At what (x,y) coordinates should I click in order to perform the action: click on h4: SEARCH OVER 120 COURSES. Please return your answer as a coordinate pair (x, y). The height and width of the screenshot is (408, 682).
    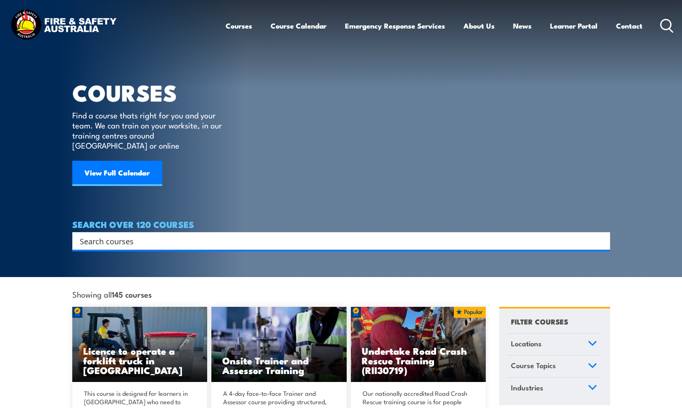
    Looking at the image, I should click on (341, 224).